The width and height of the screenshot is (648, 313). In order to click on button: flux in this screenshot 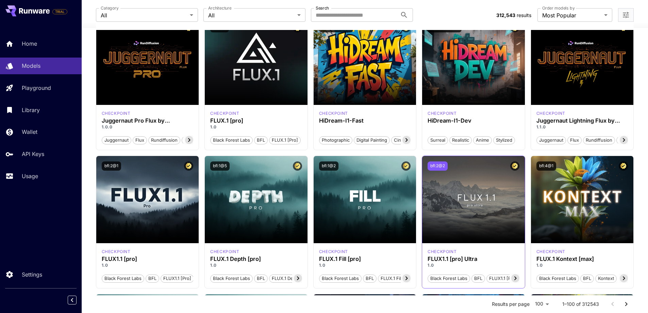, I will do `click(575, 140)`.